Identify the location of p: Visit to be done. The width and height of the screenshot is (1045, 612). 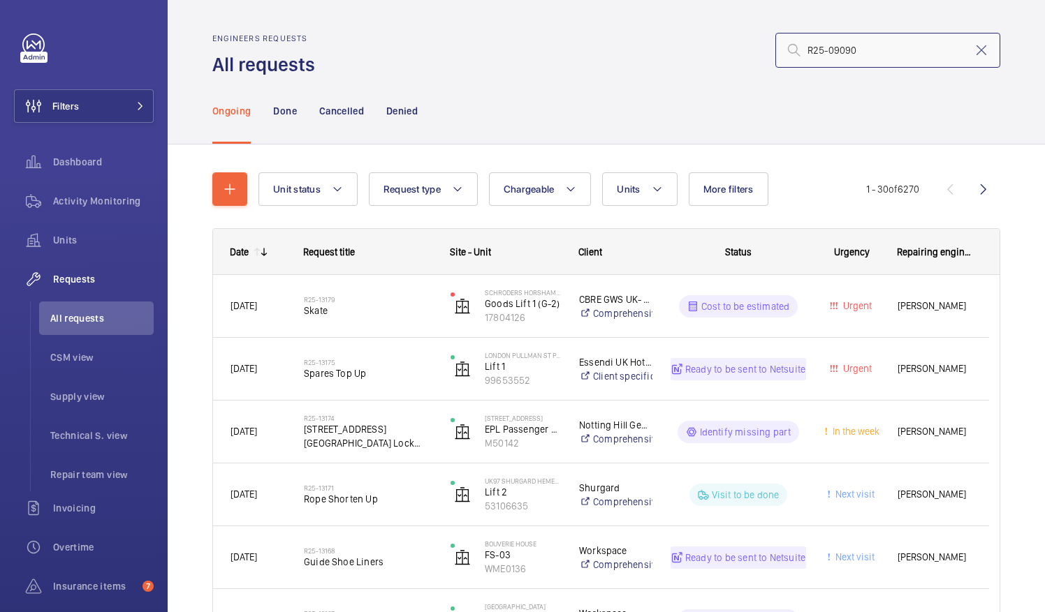
(745, 495).